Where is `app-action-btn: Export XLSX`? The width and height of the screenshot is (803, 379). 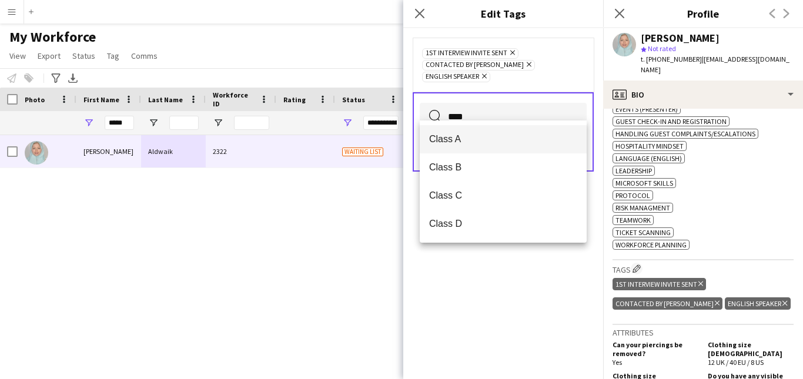 app-action-btn: Export XLSX is located at coordinates (73, 78).